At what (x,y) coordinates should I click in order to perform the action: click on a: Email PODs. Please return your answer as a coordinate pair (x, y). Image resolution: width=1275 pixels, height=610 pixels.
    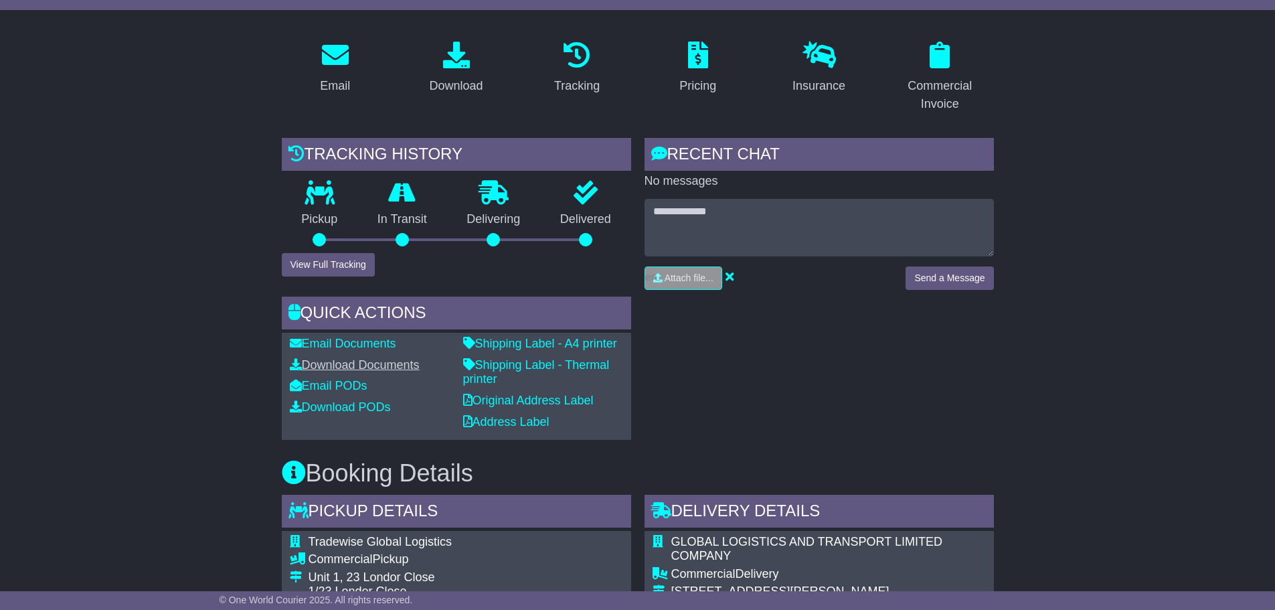
    Looking at the image, I should click on (329, 386).